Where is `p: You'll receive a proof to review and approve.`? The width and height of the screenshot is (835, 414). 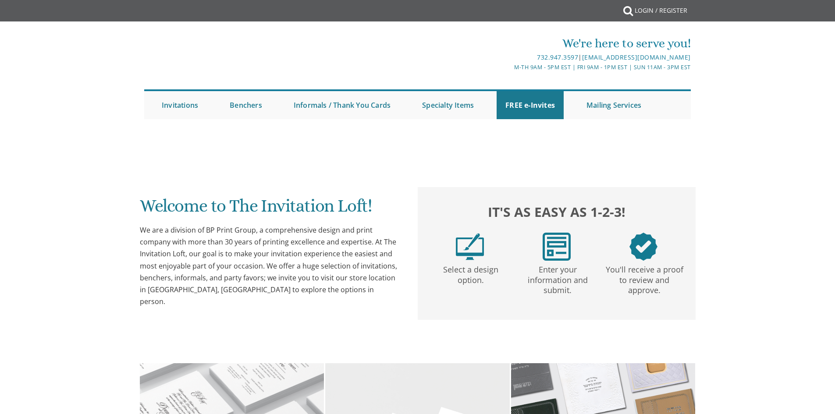
p: You'll receive a proof to review and approve. is located at coordinates (644, 278).